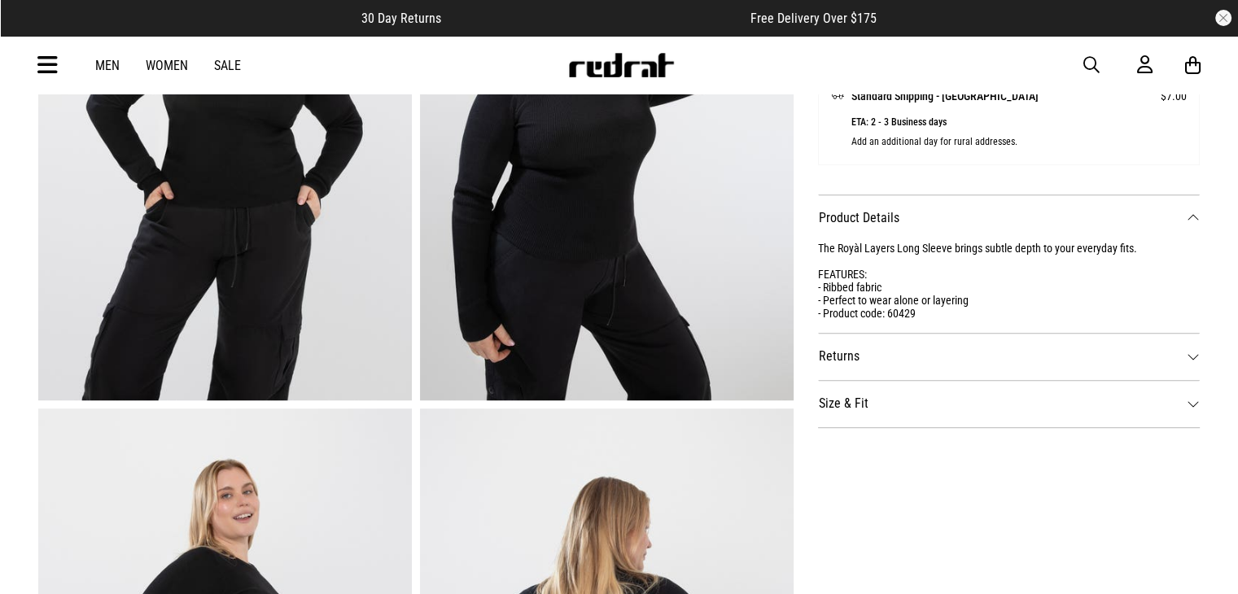 This screenshot has width=1238, height=594. What do you see at coordinates (621, 65) in the screenshot?
I see `img: Redrat logo` at bounding box center [621, 65].